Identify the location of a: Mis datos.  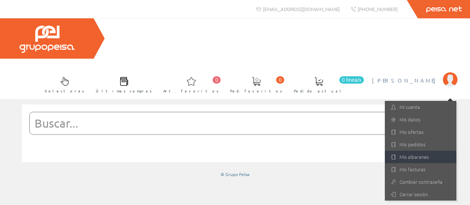
(421, 120).